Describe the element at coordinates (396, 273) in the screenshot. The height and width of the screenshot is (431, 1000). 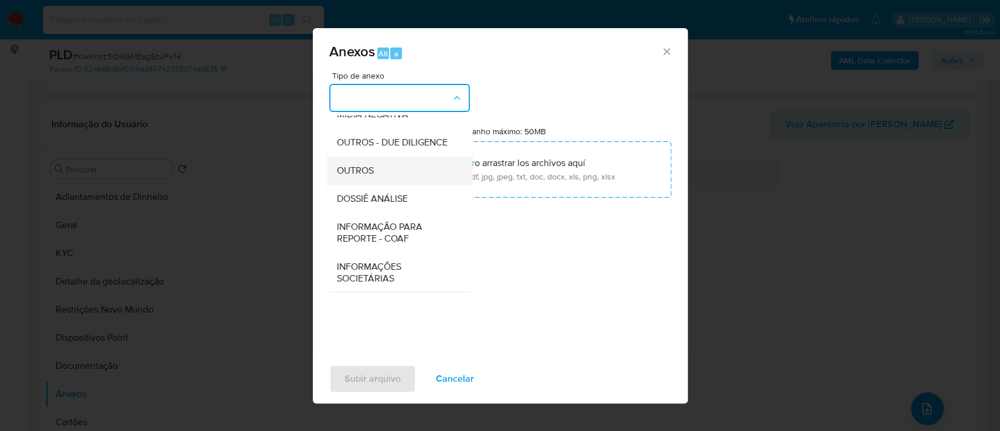
I see `span: INFORMAÇÕES SOCIETÁRIAS` at that location.